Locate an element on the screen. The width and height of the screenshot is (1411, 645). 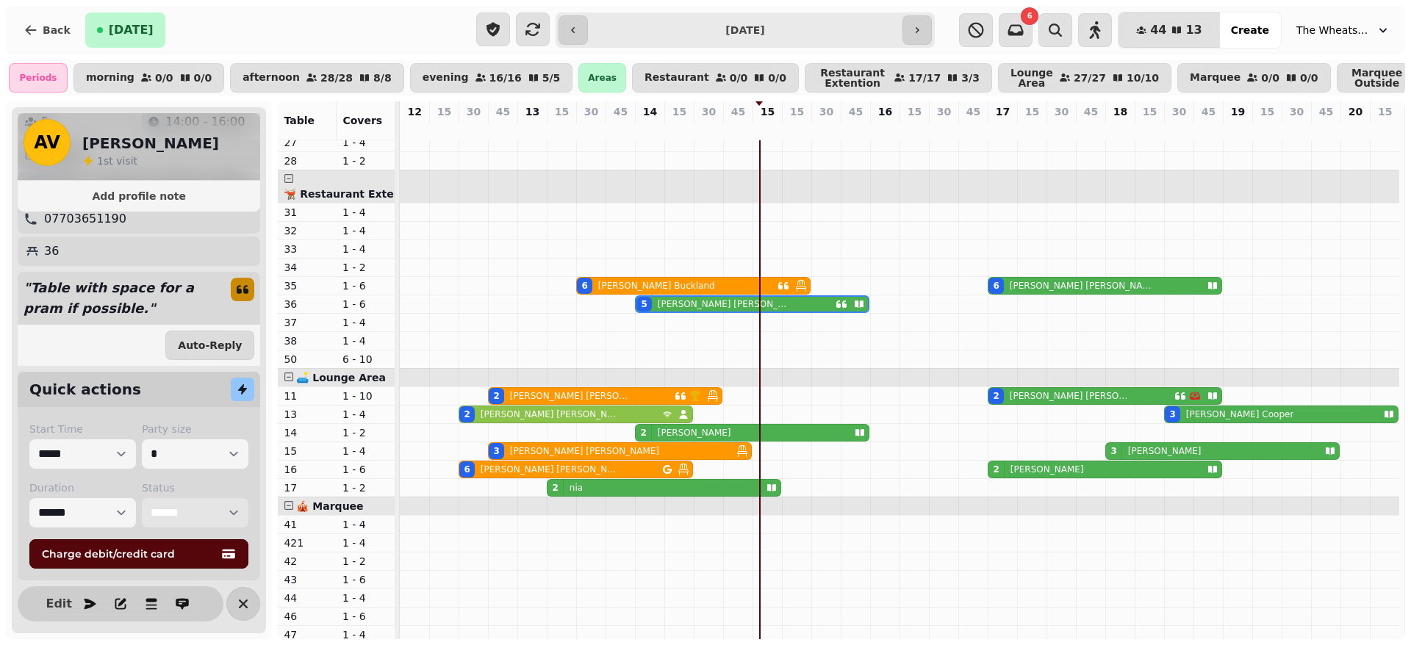
p: 47 is located at coordinates (307, 635).